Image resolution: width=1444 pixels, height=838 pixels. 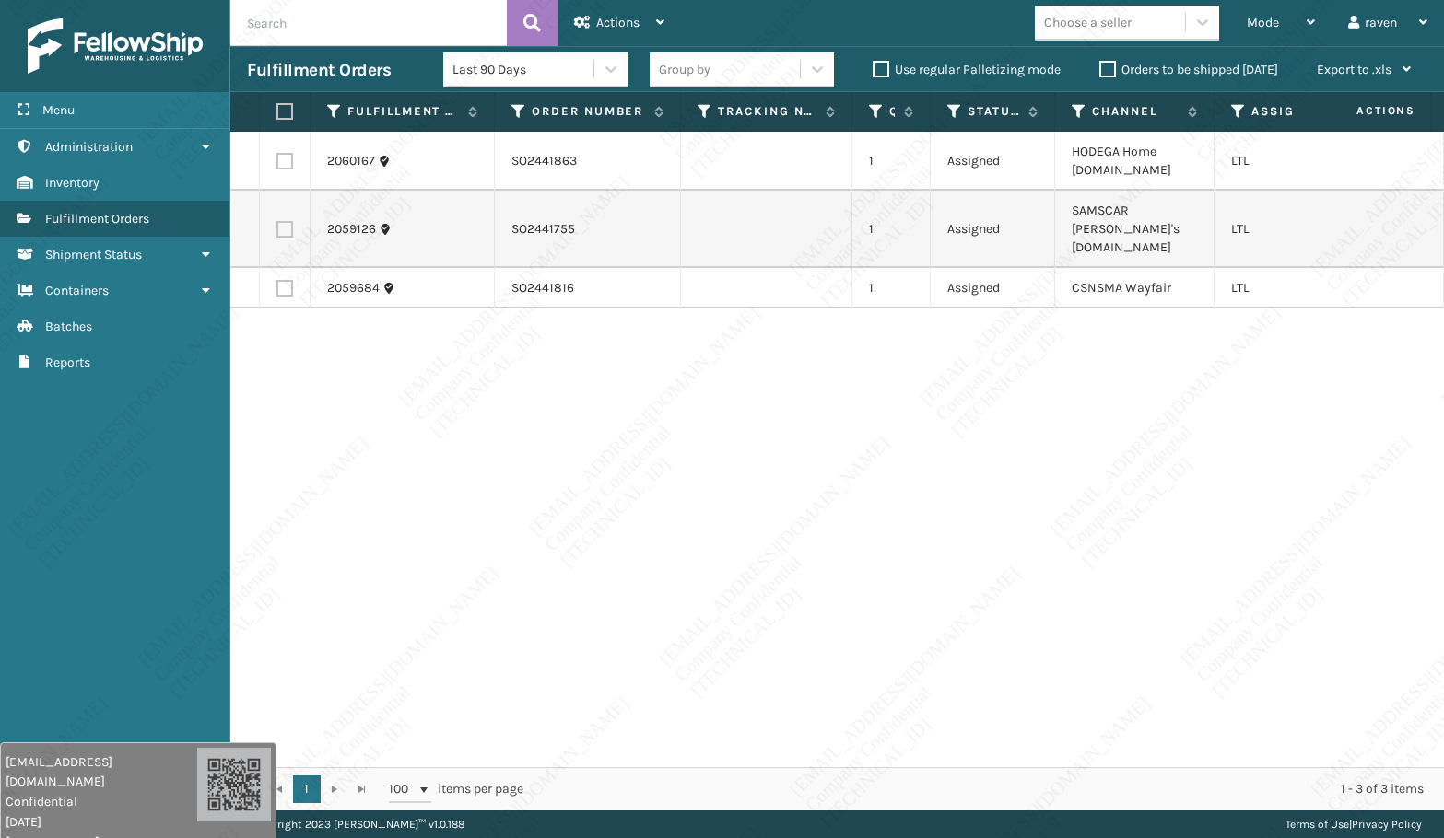 What do you see at coordinates (1134, 288) in the screenshot?
I see `td: CSNSMA Wayfair` at bounding box center [1134, 288].